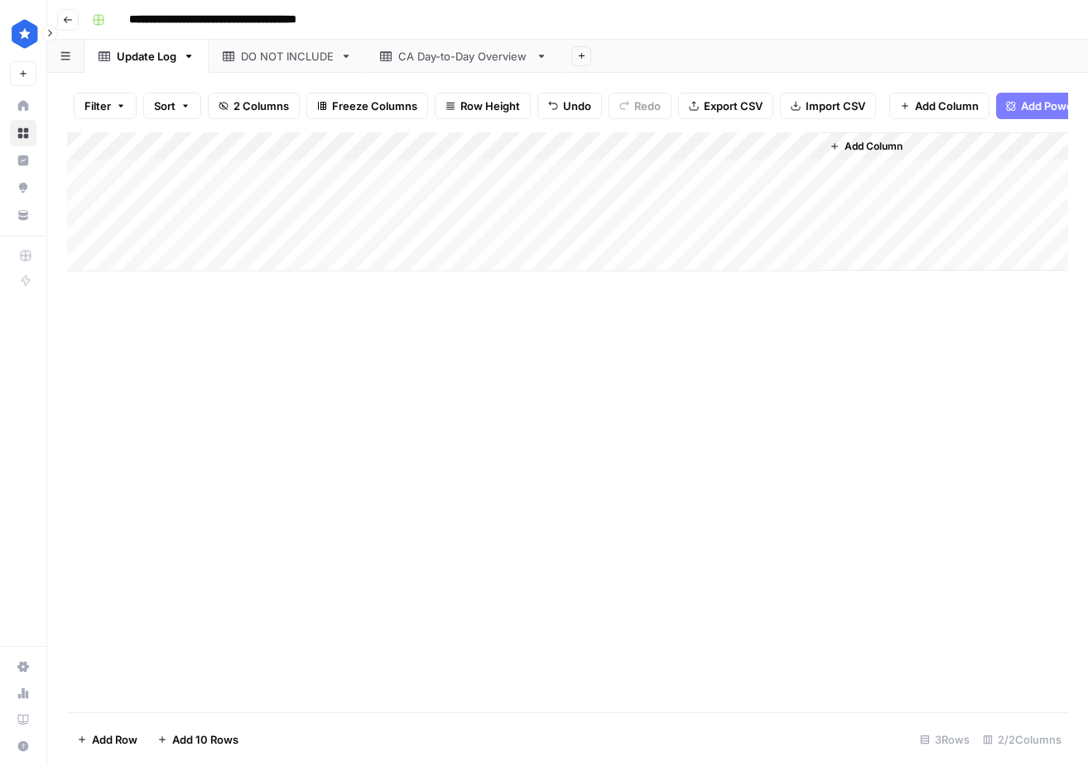 Image resolution: width=1088 pixels, height=766 pixels. I want to click on button: Import CSV, so click(828, 106).